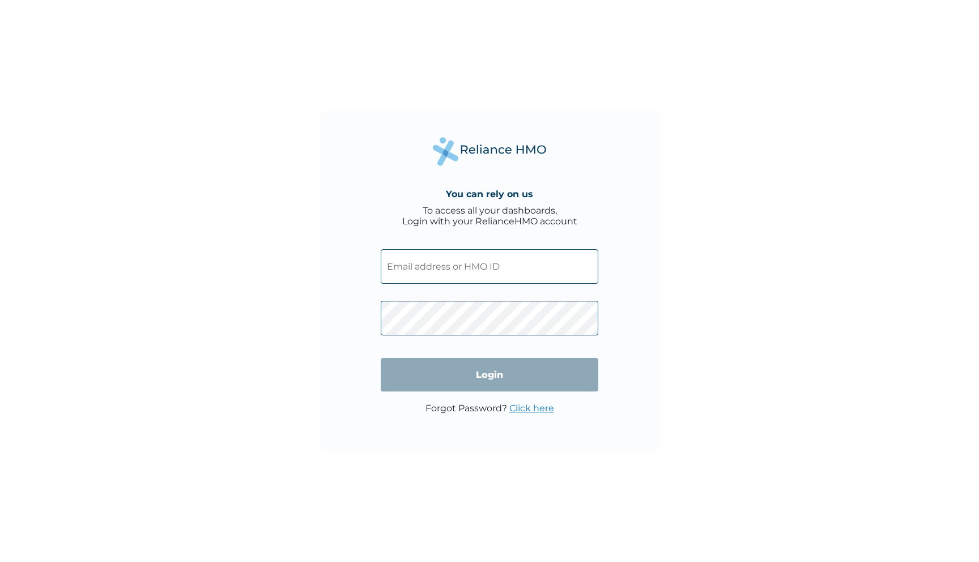  I want to click on input: Login, so click(489, 374).